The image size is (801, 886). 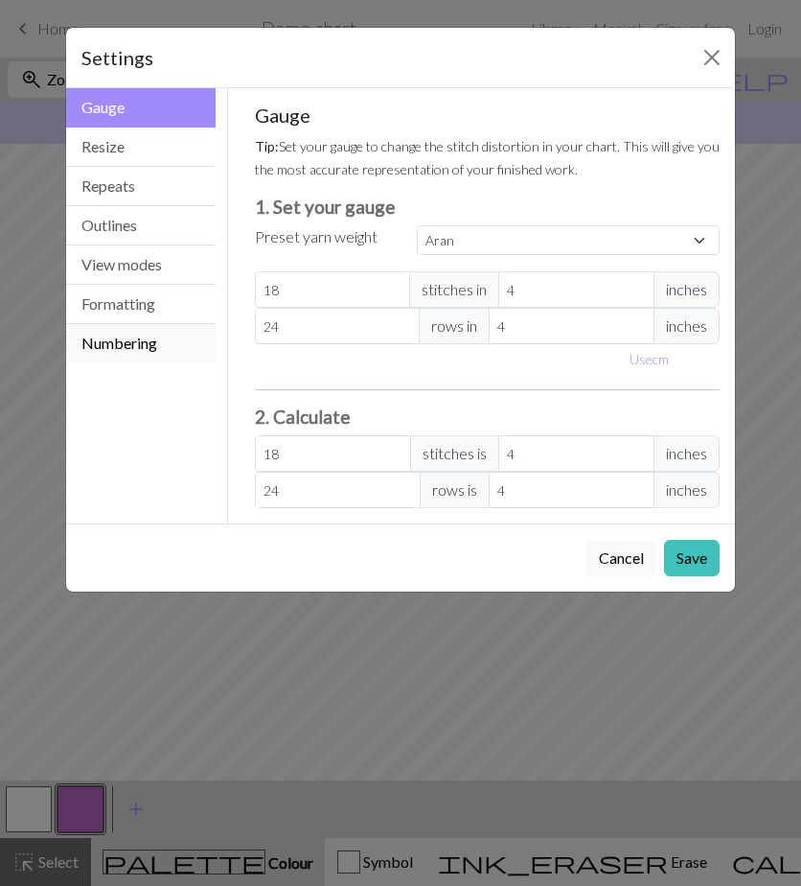 I want to click on h3: 1. Set your gauge, so click(x=488, y=206).